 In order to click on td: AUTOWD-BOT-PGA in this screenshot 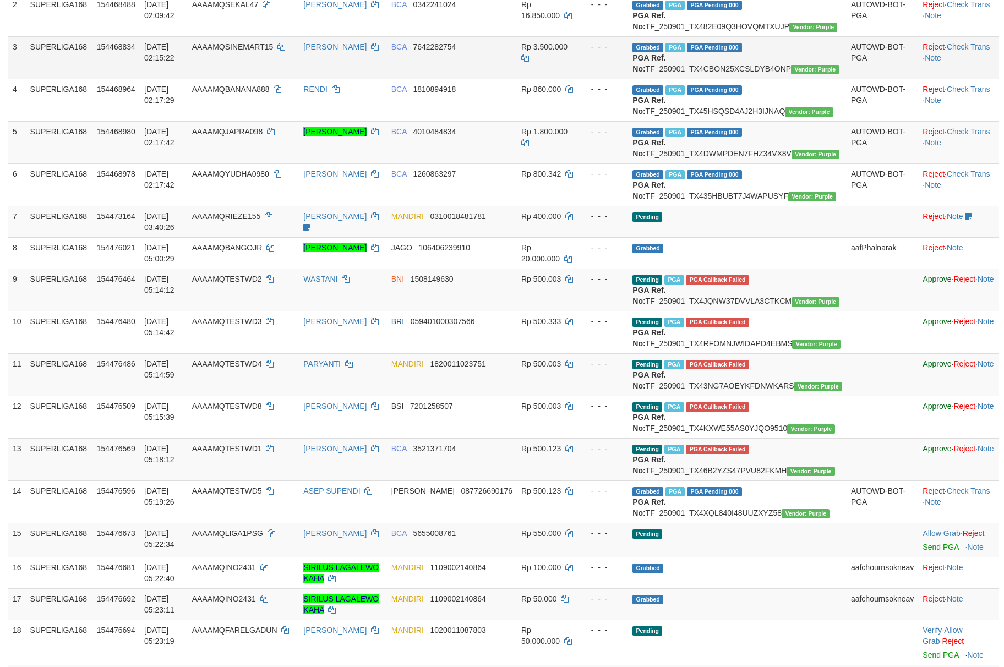, I will do `click(882, 142)`.